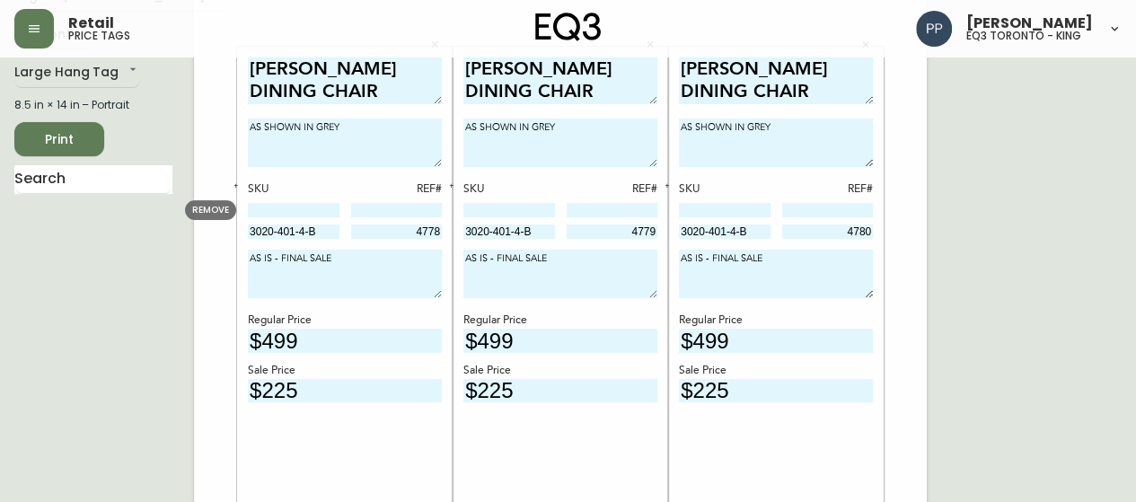 Image resolution: width=1136 pixels, height=502 pixels. What do you see at coordinates (167, 100) in the screenshot?
I see `textarea: * PART OF A SET *` at bounding box center [167, 100].